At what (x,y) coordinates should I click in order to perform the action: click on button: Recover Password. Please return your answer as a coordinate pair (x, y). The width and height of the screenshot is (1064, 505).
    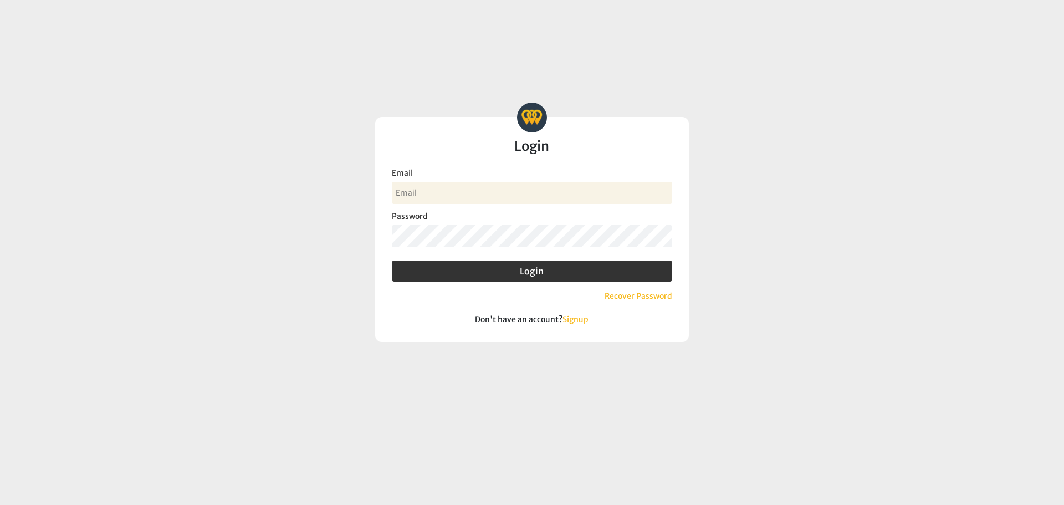
    Looking at the image, I should click on (639, 297).